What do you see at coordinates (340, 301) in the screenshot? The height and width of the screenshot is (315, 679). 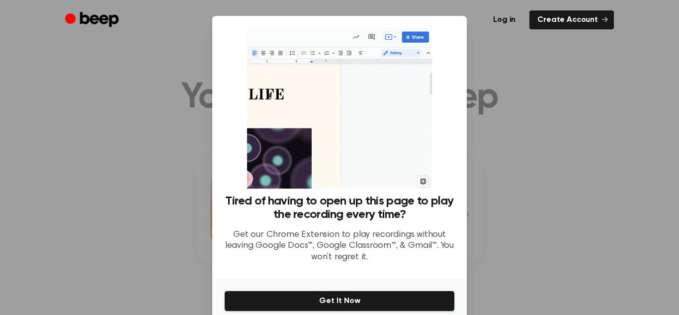 I see `button: Get It Now` at bounding box center [340, 301].